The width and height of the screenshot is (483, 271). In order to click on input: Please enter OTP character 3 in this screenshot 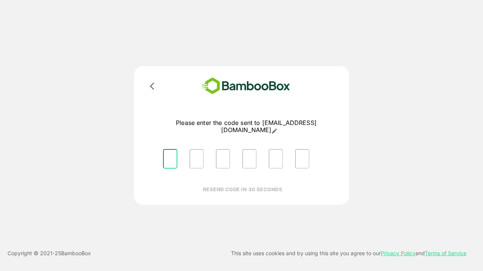, I will do `click(223, 159)`.